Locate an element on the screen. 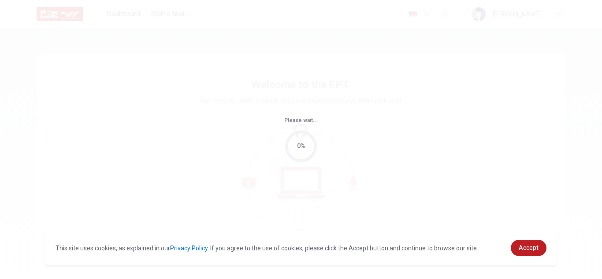 The image size is (602, 279). span: Accept is located at coordinates (528, 248).